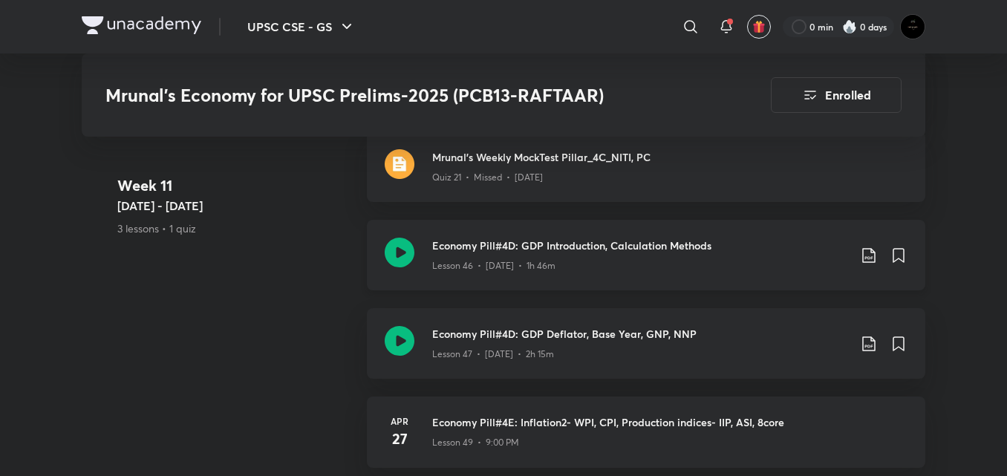 The height and width of the screenshot is (476, 1007). What do you see at coordinates (236, 228) in the screenshot?
I see `p: 3 lessons • 1 quiz` at bounding box center [236, 228].